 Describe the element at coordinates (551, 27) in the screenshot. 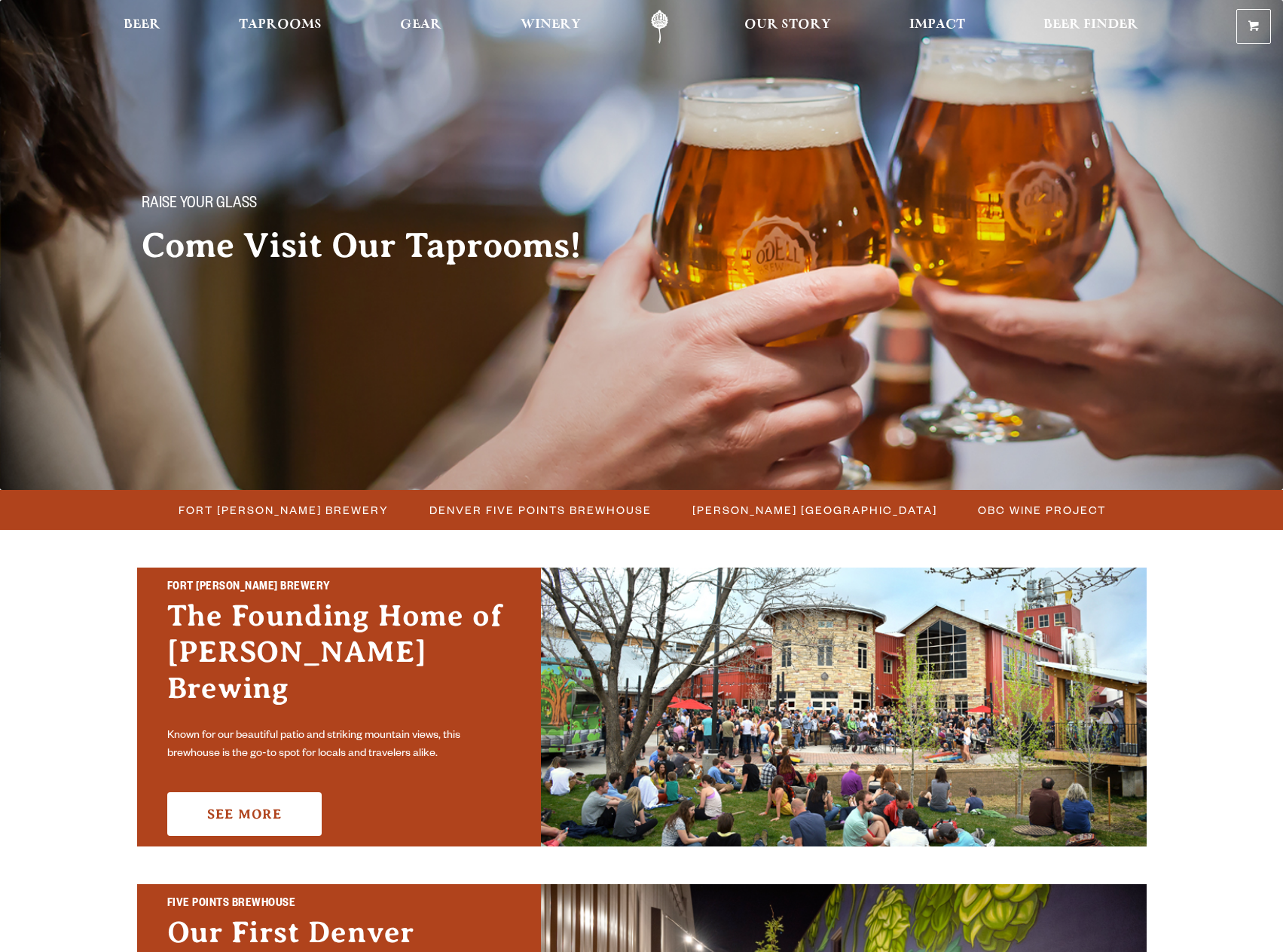

I see `a: Winery` at that location.